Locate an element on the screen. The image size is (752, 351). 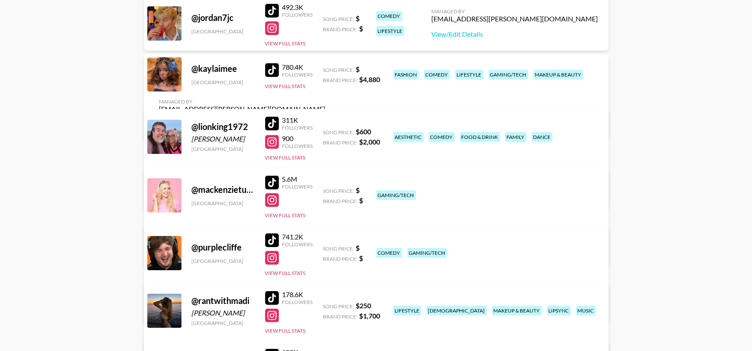
div: @ jordan7jc is located at coordinates (223, 18).